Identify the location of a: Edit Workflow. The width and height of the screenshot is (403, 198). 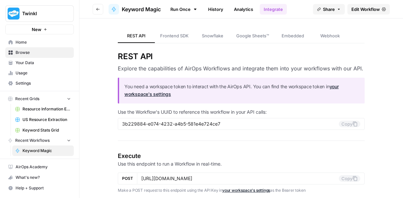
(368, 9).